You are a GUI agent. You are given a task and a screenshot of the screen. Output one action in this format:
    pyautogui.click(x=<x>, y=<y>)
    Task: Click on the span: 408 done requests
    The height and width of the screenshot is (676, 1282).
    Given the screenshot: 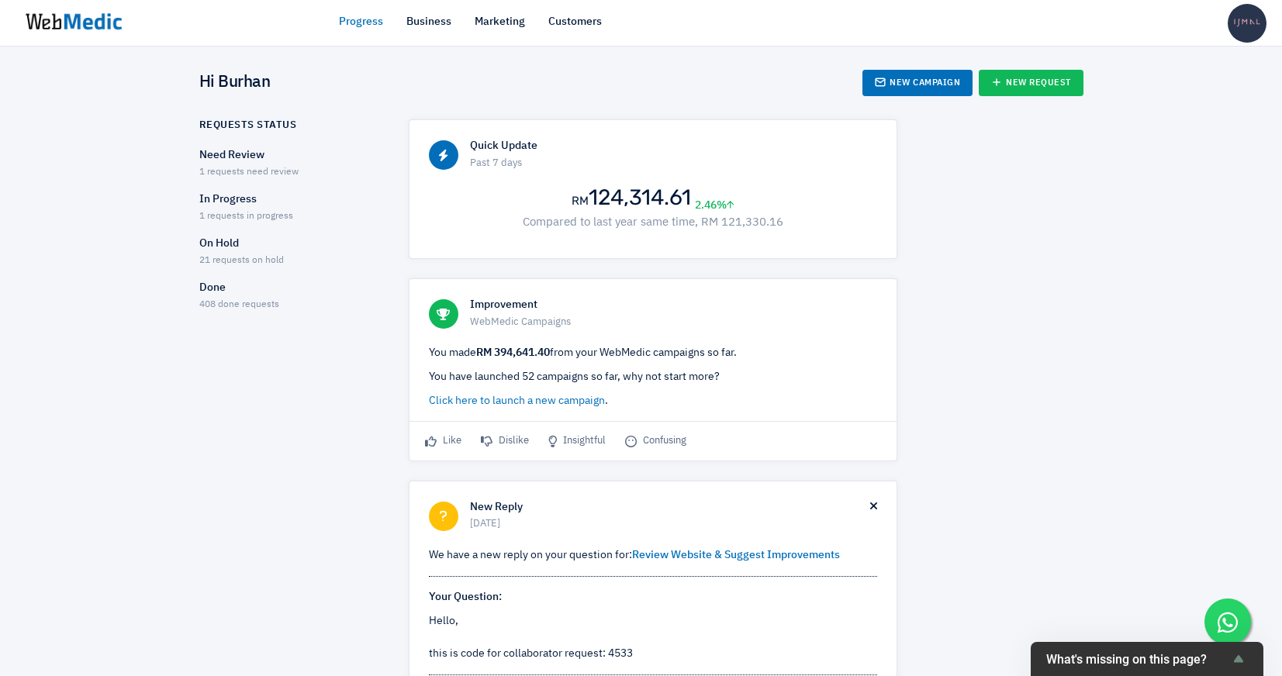 What is the action you would take?
    pyautogui.click(x=239, y=305)
    